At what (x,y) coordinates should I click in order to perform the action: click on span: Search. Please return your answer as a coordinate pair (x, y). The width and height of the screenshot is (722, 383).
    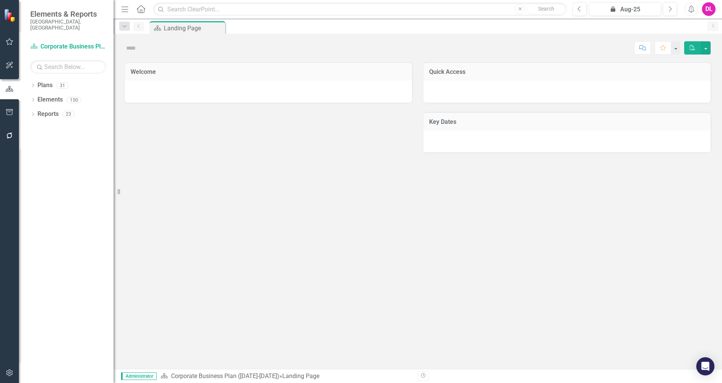
    Looking at the image, I should click on (546, 9).